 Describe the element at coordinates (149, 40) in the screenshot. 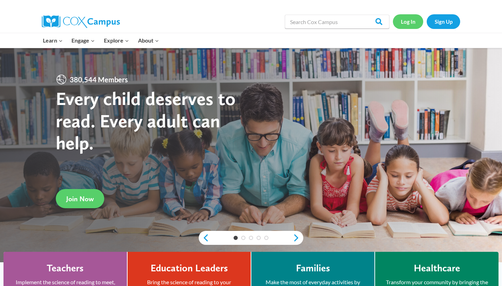

I see `button: Child menu of About` at that location.